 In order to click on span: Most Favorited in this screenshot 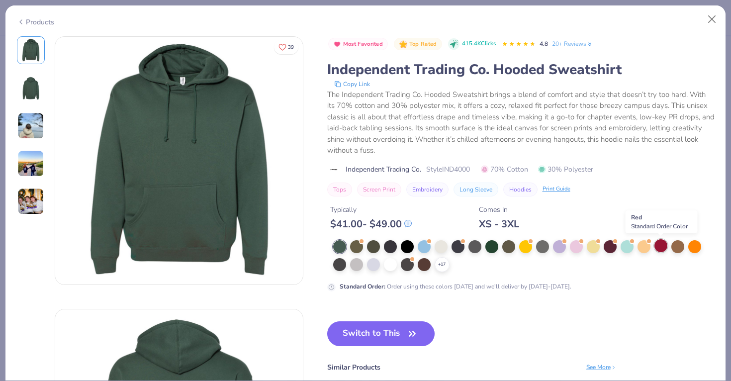, I will do `click(363, 44)`.